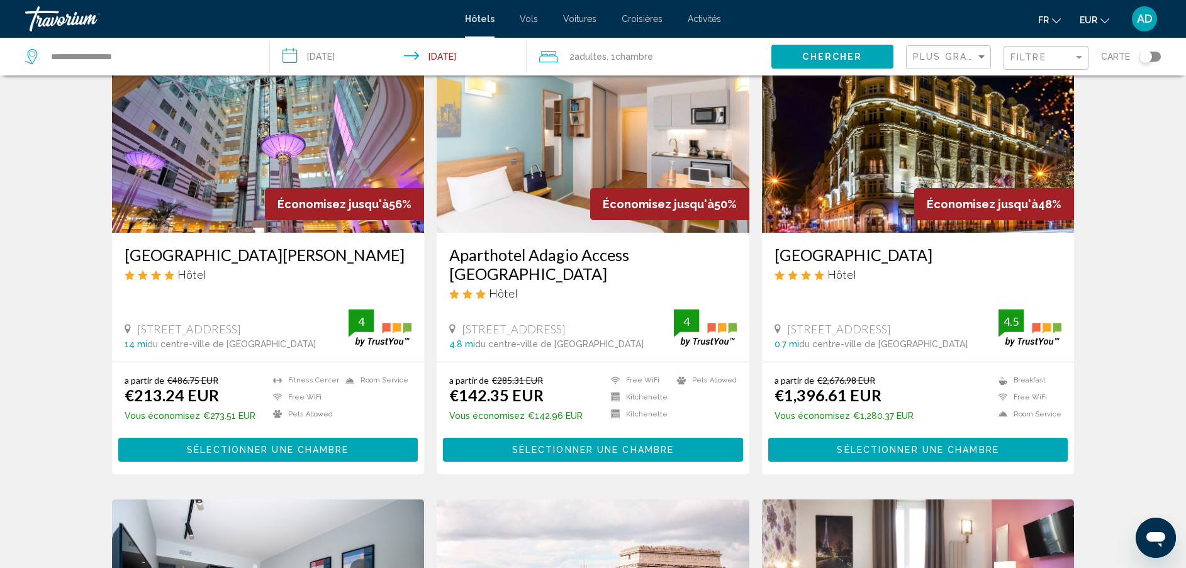  I want to click on li: Fitness Center, so click(303, 380).